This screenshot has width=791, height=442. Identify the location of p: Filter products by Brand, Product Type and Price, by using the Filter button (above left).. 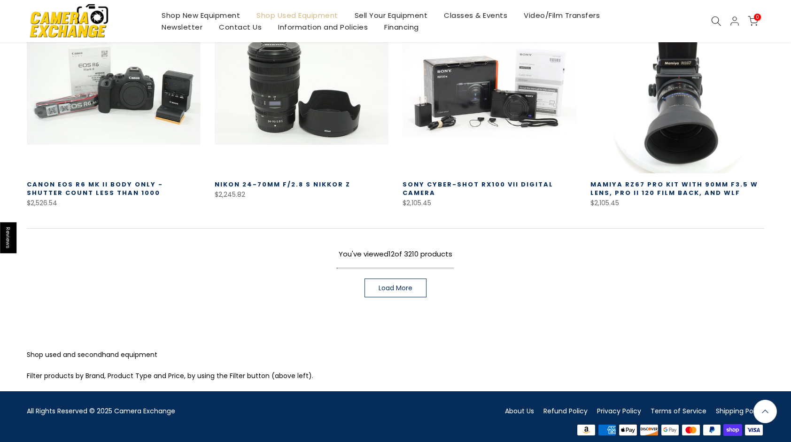
(395, 376).